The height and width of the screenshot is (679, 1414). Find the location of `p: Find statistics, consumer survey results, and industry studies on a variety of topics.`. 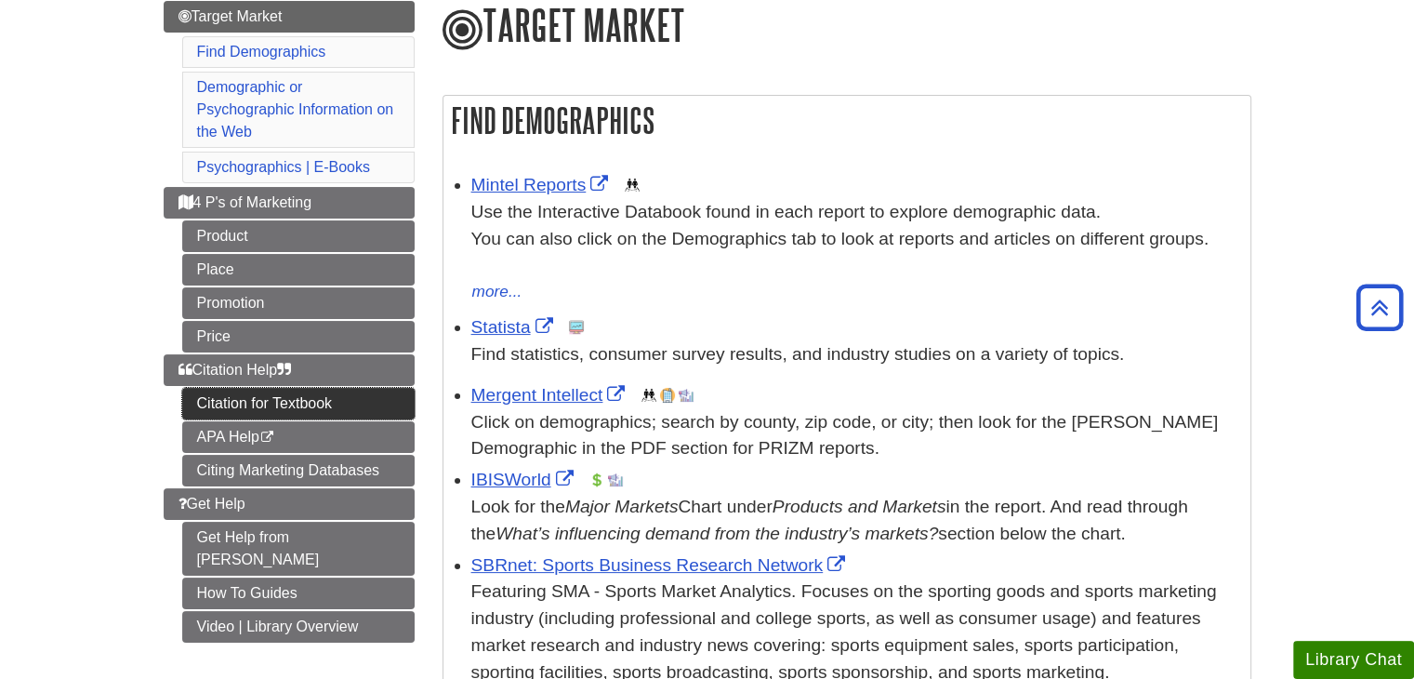

p: Find statistics, consumer survey results, and industry studies on a variety of topics. is located at coordinates (856, 354).